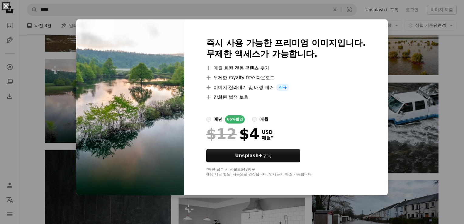 The width and height of the screenshot is (464, 224). What do you see at coordinates (233, 134) in the screenshot?
I see `div: $4` at bounding box center [233, 134].